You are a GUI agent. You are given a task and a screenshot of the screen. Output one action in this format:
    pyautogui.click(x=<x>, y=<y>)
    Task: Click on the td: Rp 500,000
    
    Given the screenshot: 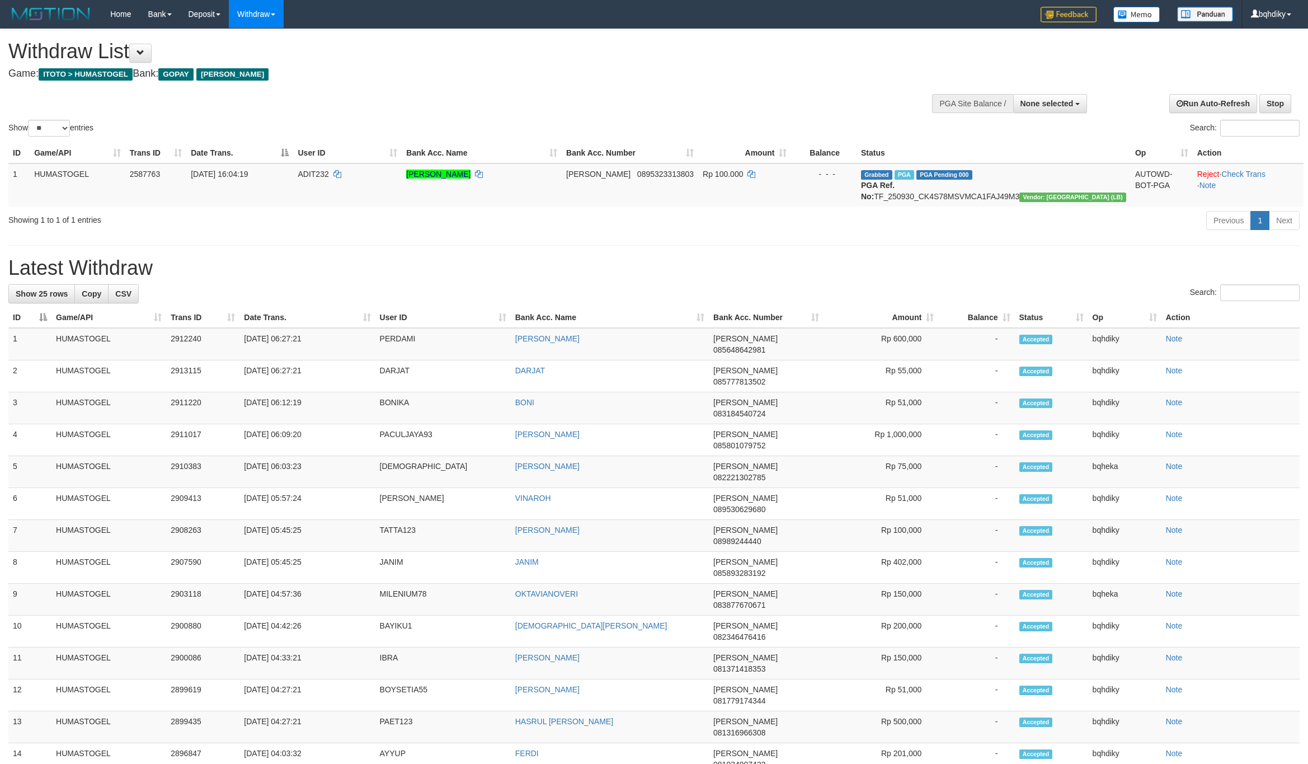 What is the action you would take?
    pyautogui.click(x=881, y=727)
    